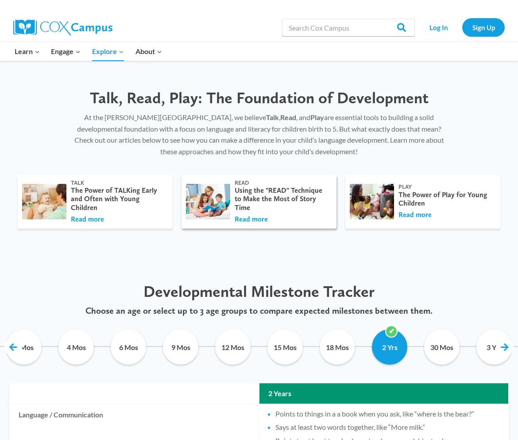 This screenshot has height=440, width=518. What do you see at coordinates (387, 427) in the screenshot?
I see `li: Says at least two words together, like “More milk.”` at bounding box center [387, 427].